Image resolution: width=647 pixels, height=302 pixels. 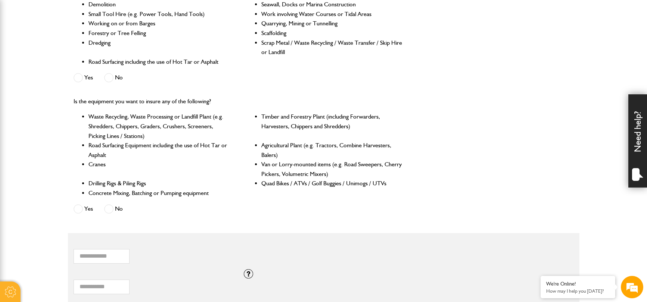 I want to click on input: Enter your phone number, so click(x=73, y=121).